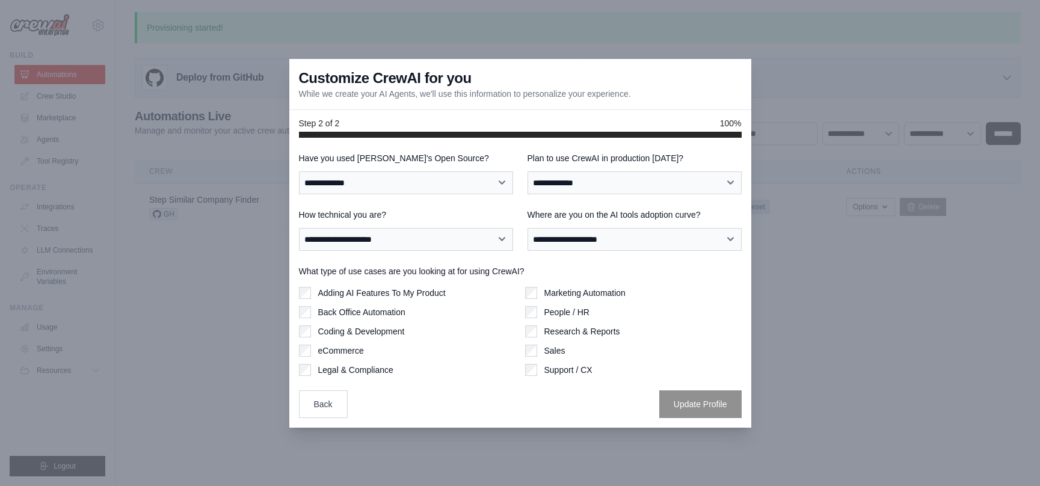 Image resolution: width=1040 pixels, height=486 pixels. I want to click on label: Sales, so click(554, 351).